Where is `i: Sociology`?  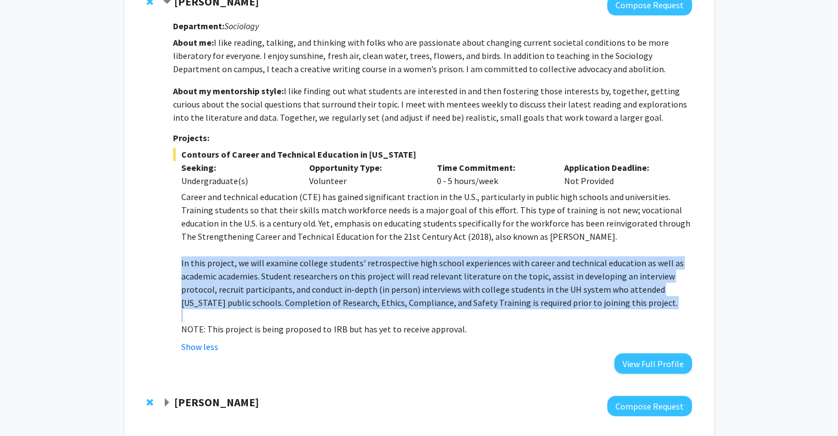 i: Sociology is located at coordinates (241, 26).